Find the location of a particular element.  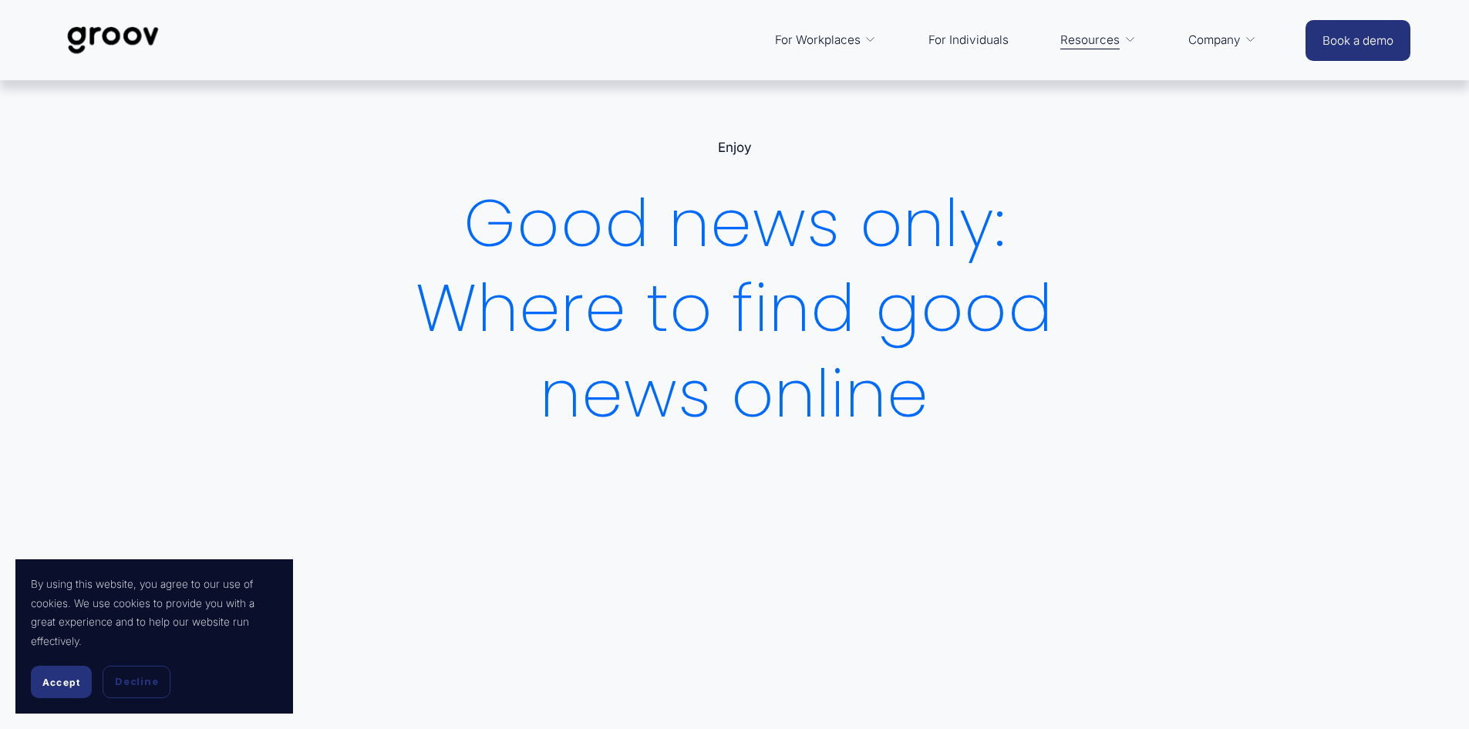

span: Accept is located at coordinates (61, 682).